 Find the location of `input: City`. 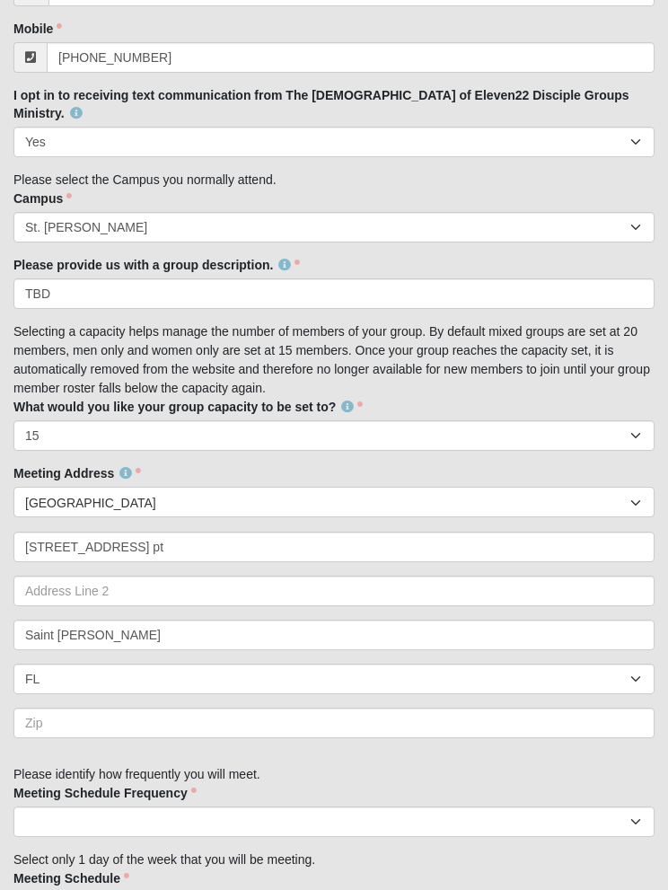

input: City is located at coordinates (334, 635).